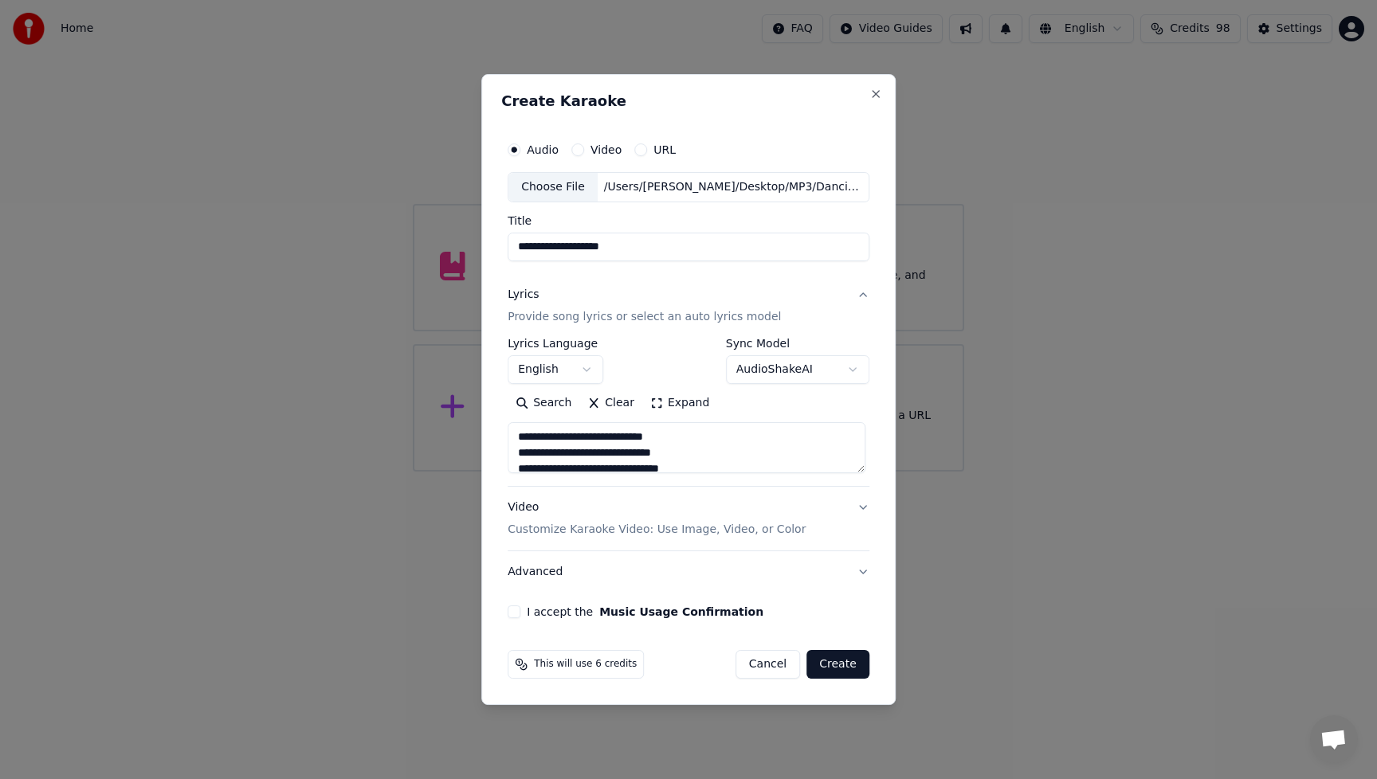 This screenshot has width=1377, height=779. What do you see at coordinates (610, 403) in the screenshot?
I see `button: Clear` at bounding box center [610, 403].